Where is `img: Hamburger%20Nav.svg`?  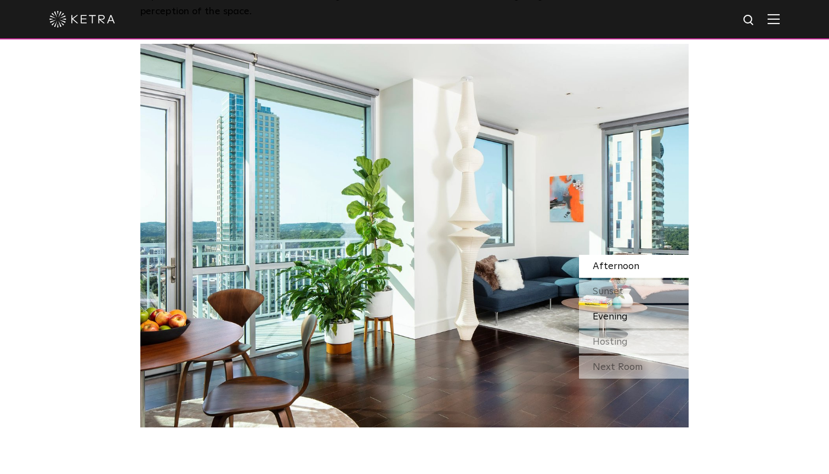
img: Hamburger%20Nav.svg is located at coordinates (774, 19).